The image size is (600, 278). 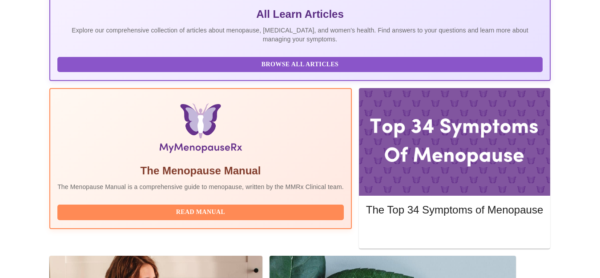 What do you see at coordinates (455, 233) in the screenshot?
I see `button: Read More` at bounding box center [455, 233].